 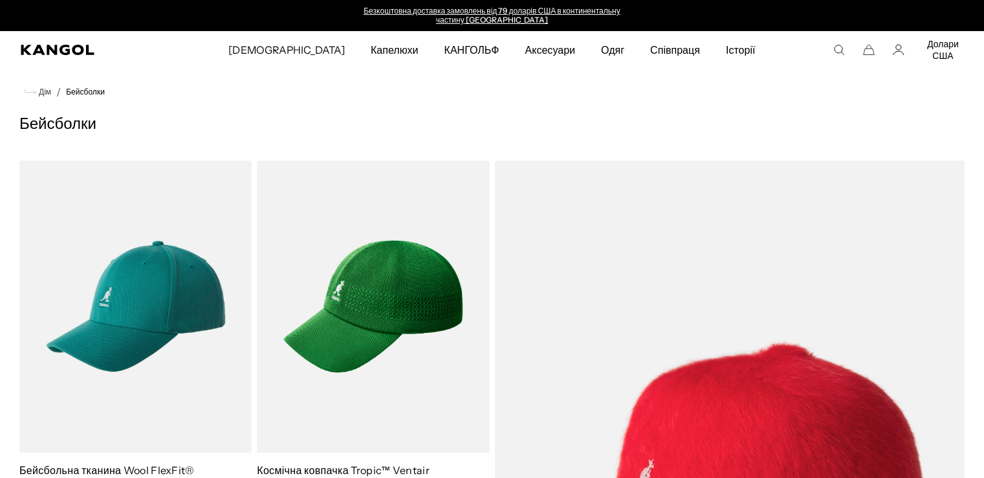 I want to click on a: КАНГОЛЬФ, so click(x=472, y=50).